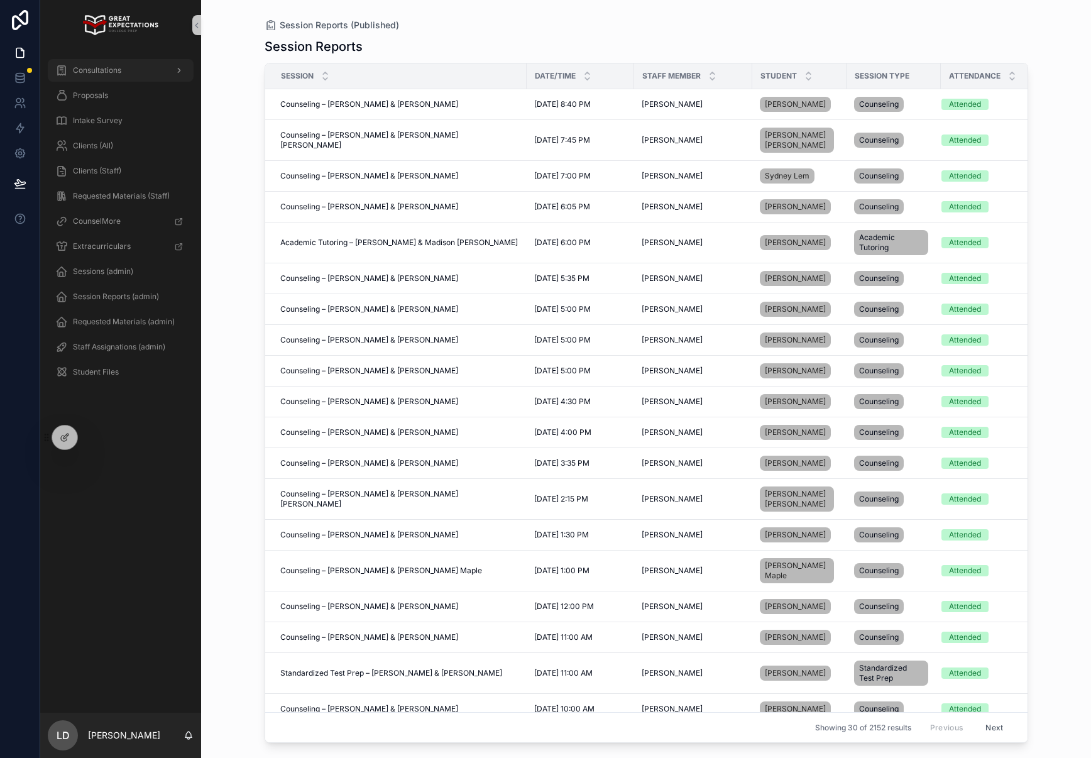  I want to click on span: Proposals, so click(91, 96).